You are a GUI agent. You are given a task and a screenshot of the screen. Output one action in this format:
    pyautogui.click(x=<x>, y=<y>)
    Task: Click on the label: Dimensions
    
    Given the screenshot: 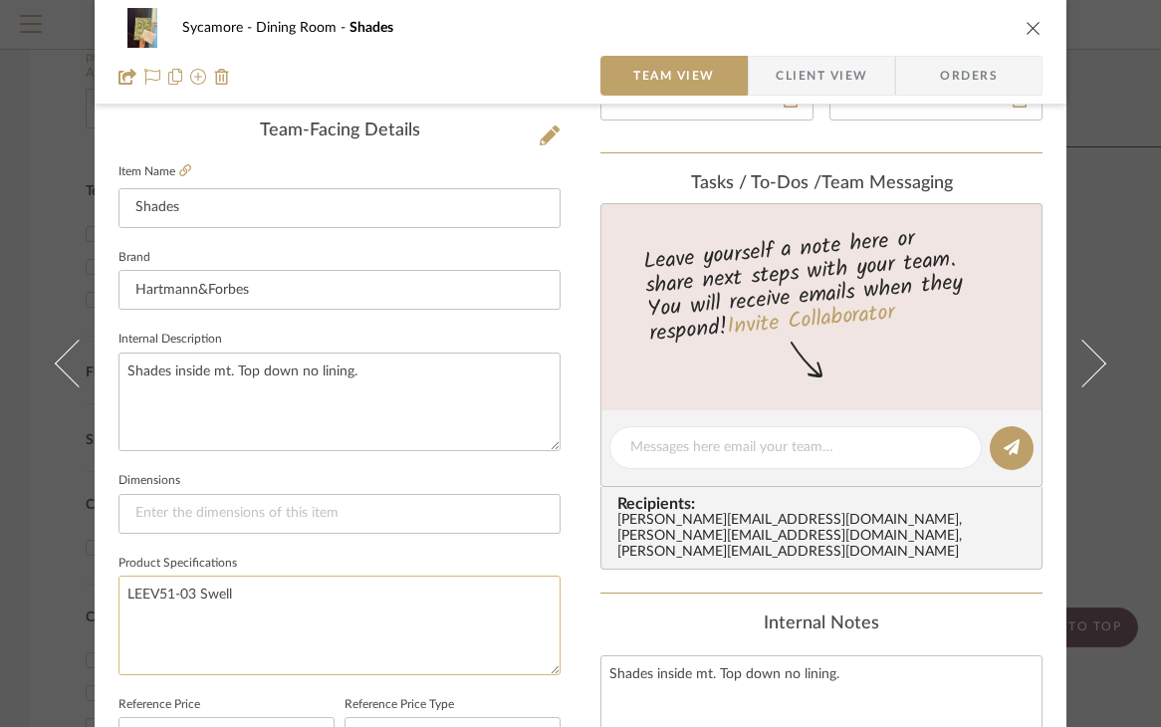 What is the action you would take?
    pyautogui.click(x=149, y=481)
    